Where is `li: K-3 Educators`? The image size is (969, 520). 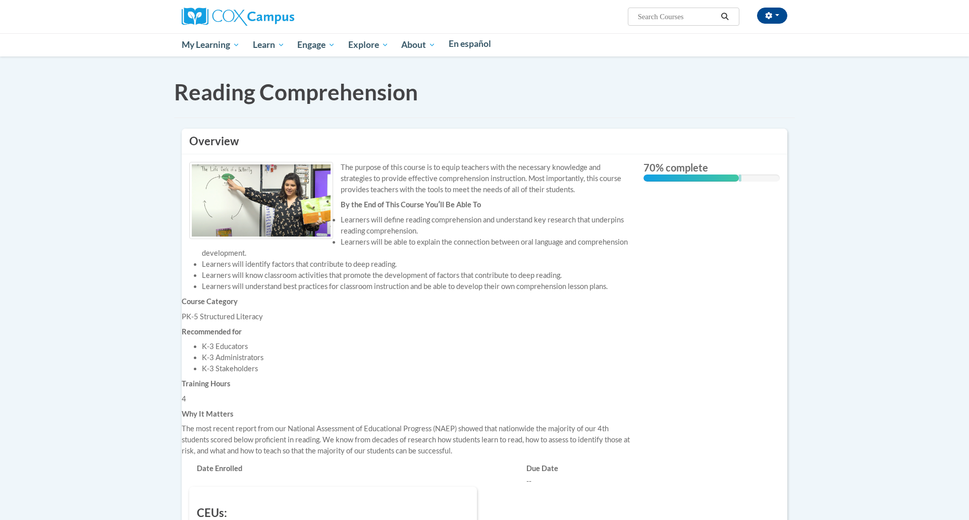
li: K-3 Educators is located at coordinates (419, 347).